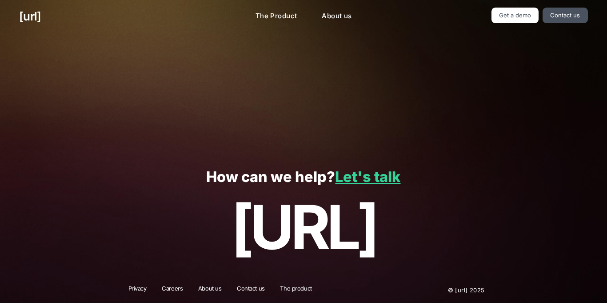 The width and height of the screenshot is (607, 303). What do you see at coordinates (515, 15) in the screenshot?
I see `a: Get a demo` at bounding box center [515, 15].